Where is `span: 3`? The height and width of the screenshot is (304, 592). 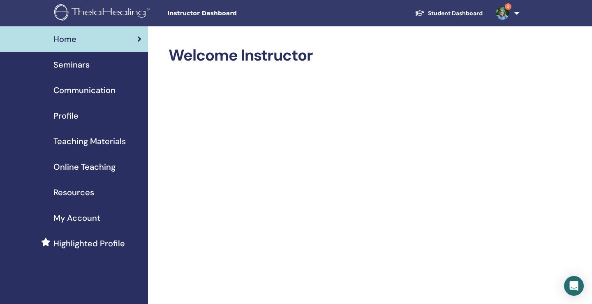
span: 3 is located at coordinates (508, 7).